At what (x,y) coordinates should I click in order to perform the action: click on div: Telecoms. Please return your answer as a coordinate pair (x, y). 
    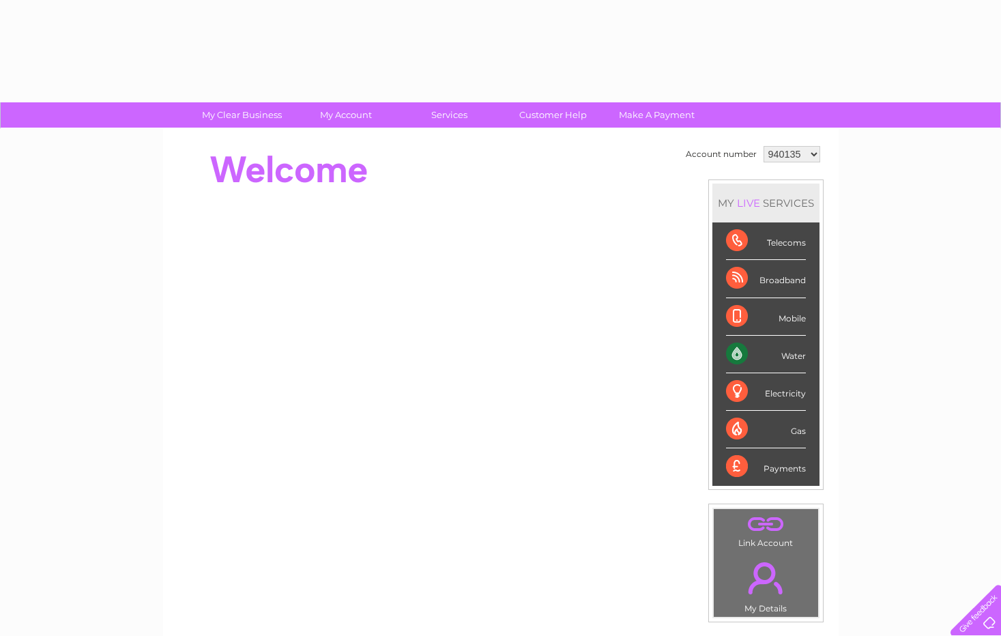
    Looking at the image, I should click on (766, 241).